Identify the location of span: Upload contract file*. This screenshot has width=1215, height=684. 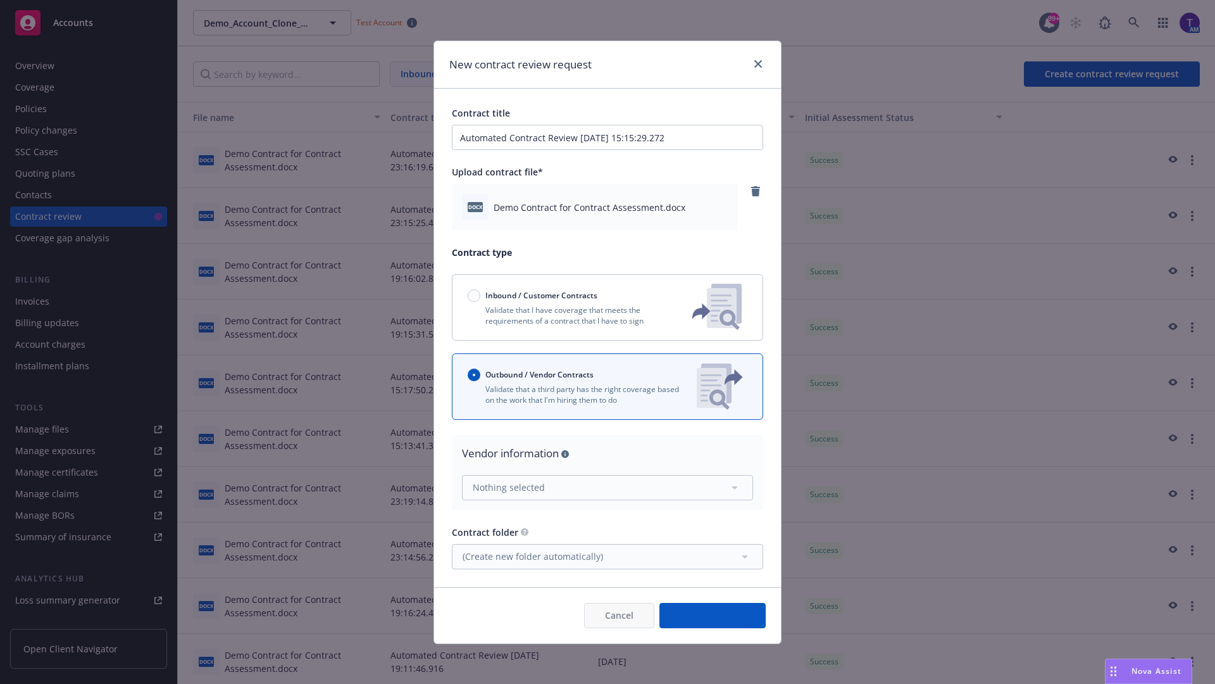
(498, 172).